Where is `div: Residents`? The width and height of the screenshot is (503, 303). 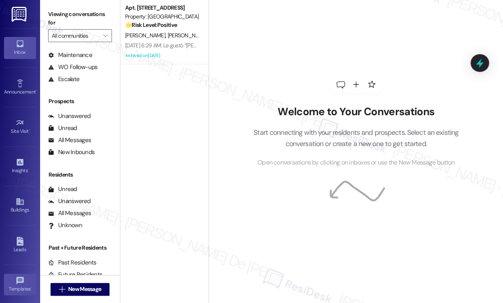
div: Residents is located at coordinates (80, 175).